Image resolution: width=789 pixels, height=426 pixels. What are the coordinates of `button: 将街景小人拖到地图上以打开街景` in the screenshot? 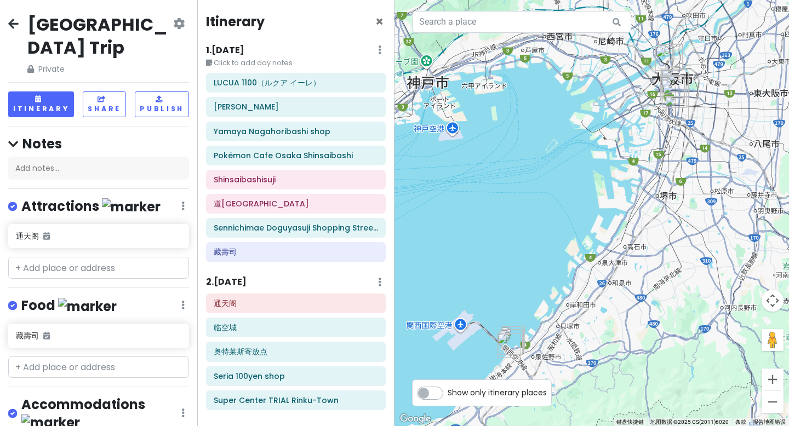 It's located at (772, 340).